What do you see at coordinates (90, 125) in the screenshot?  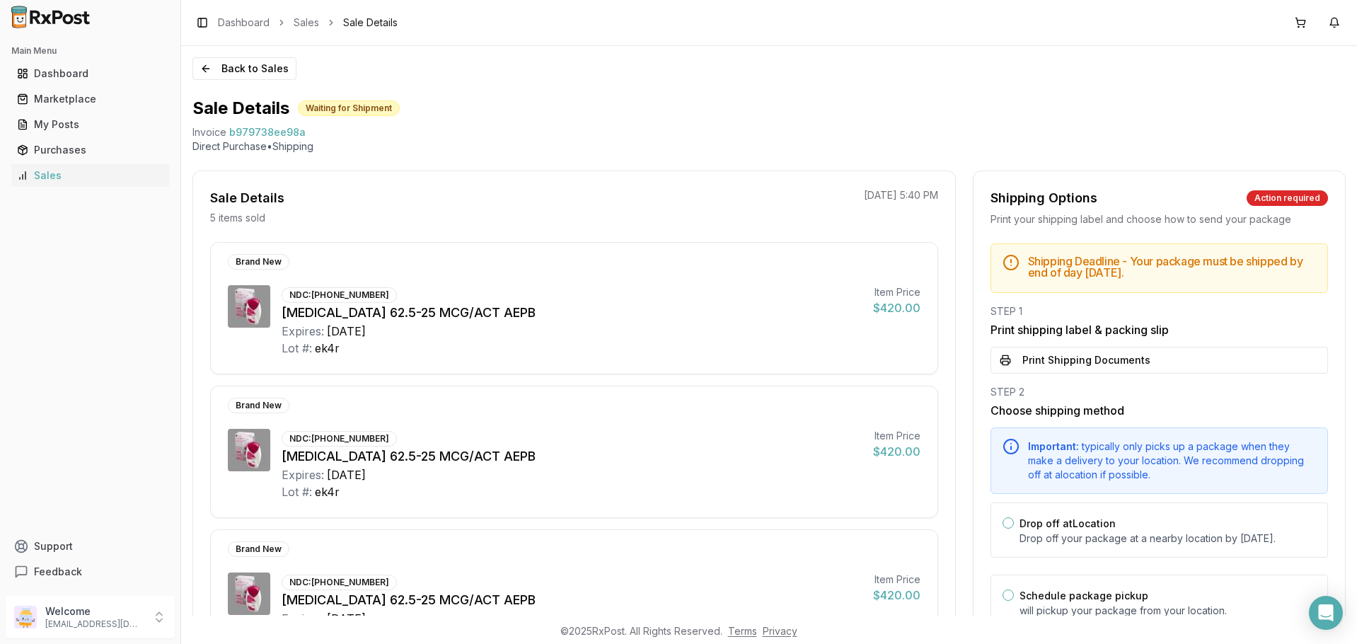 I see `button: My Posts` at bounding box center [90, 125].